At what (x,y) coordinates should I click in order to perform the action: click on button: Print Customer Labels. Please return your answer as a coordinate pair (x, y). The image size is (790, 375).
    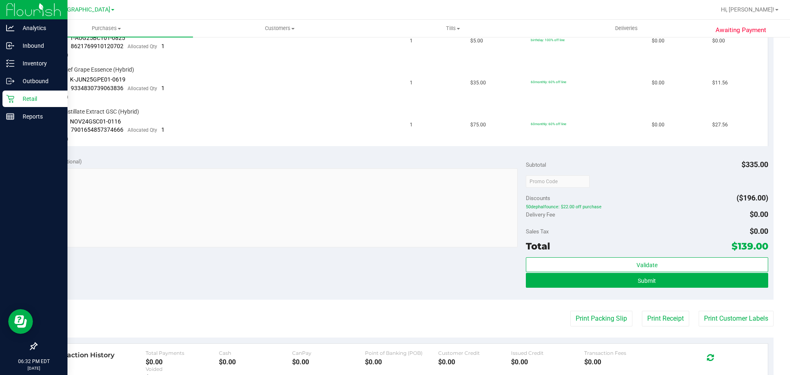
    Looking at the image, I should click on (736, 318).